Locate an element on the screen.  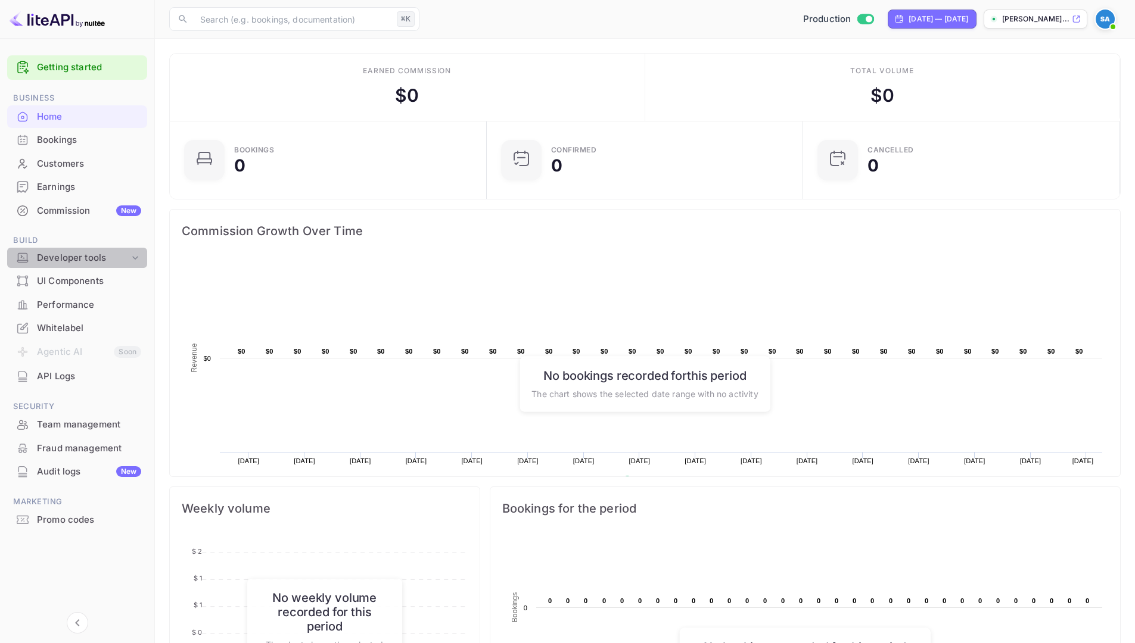
div: Earnings is located at coordinates (77, 187).